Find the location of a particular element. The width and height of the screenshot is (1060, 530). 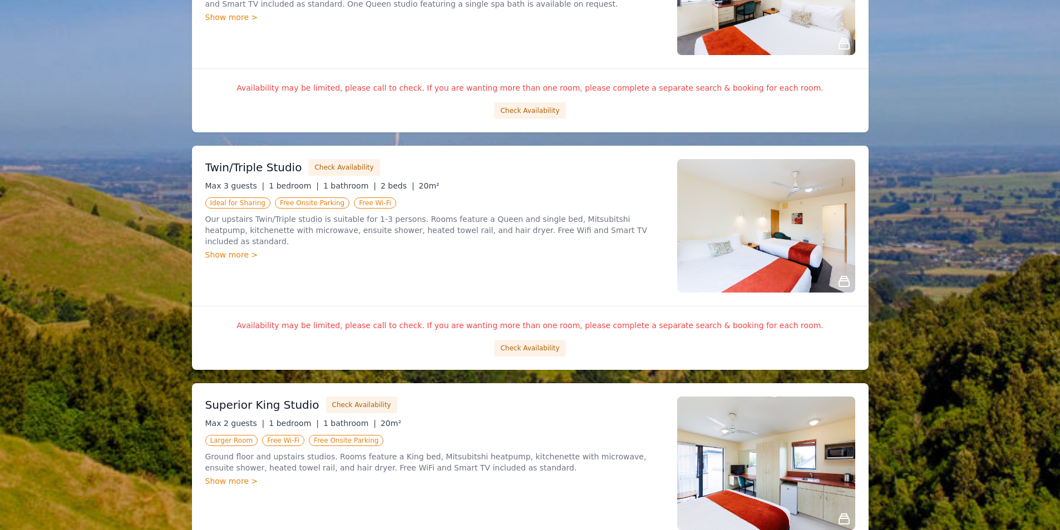

span: 2 beds | is located at coordinates (397, 186).